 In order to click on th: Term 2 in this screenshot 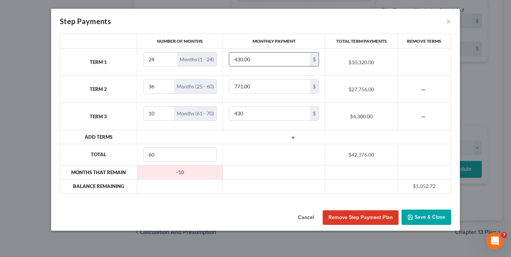, I will do `click(99, 89)`.